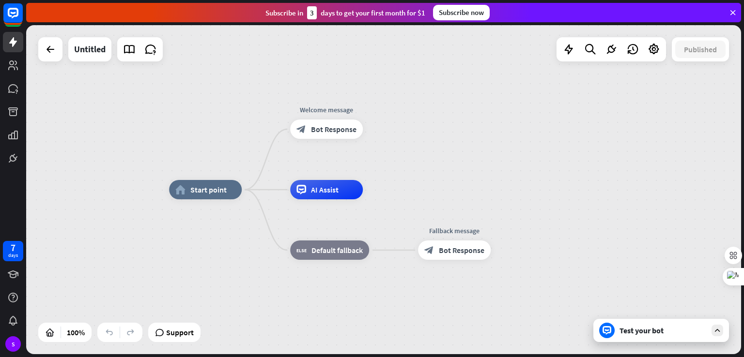 The width and height of the screenshot is (744, 357). I want to click on div: Test your bot, so click(663, 331).